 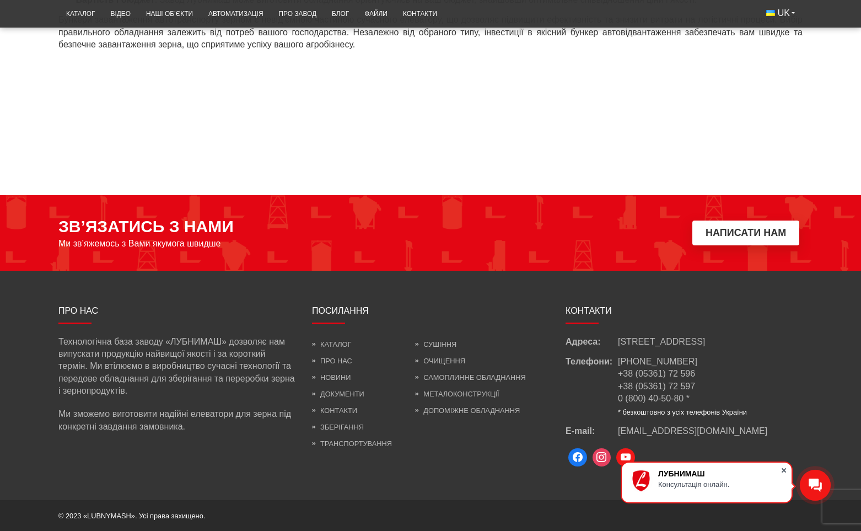 What do you see at coordinates (746, 233) in the screenshot?
I see `button: Написати нам` at bounding box center [746, 233].